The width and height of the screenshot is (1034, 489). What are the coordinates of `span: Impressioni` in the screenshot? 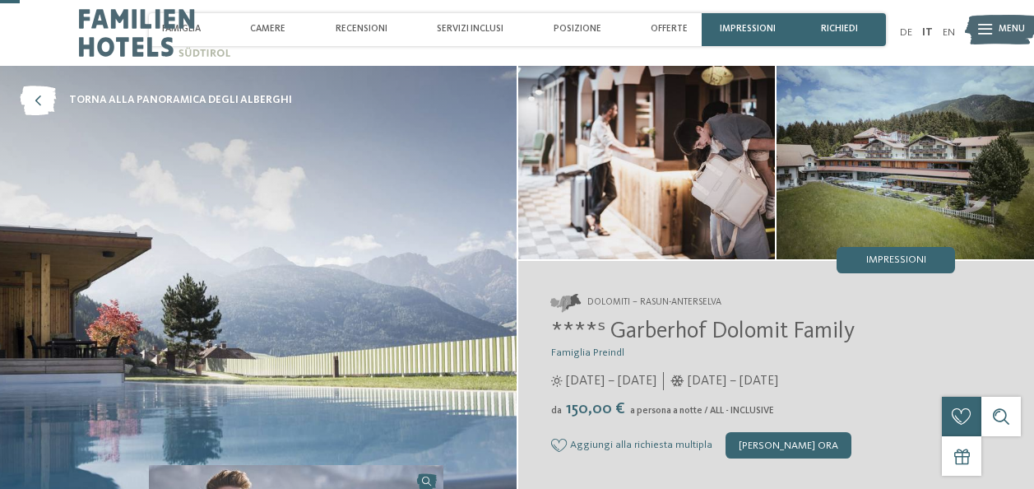 It's located at (896, 260).